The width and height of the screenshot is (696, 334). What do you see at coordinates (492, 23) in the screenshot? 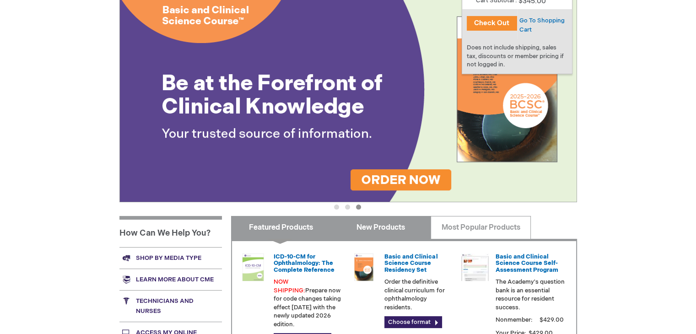
I see `a: Check Out` at bounding box center [492, 23].